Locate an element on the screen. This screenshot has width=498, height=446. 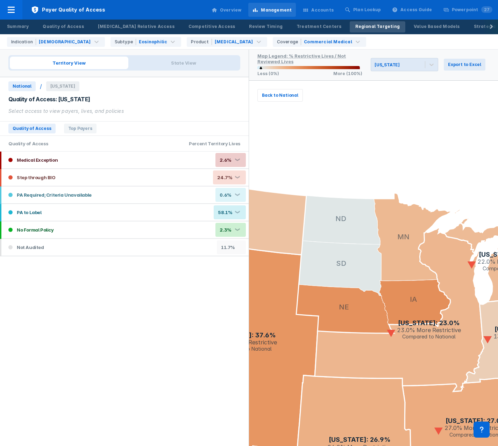
div: 0.6% is located at coordinates (226, 195).